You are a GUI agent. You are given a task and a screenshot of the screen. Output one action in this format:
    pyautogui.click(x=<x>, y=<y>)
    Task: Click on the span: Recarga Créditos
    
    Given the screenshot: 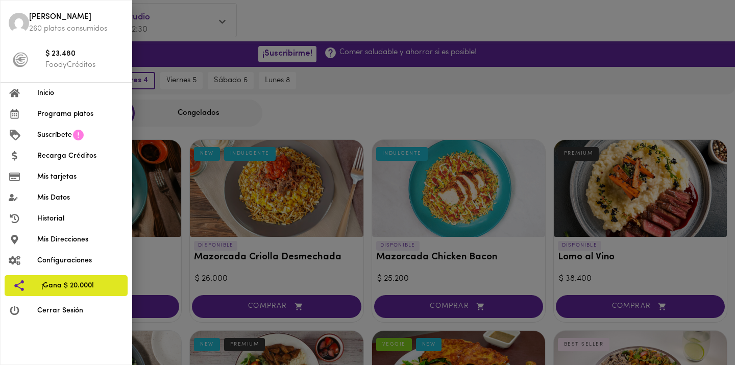 What is the action you would take?
    pyautogui.click(x=80, y=156)
    